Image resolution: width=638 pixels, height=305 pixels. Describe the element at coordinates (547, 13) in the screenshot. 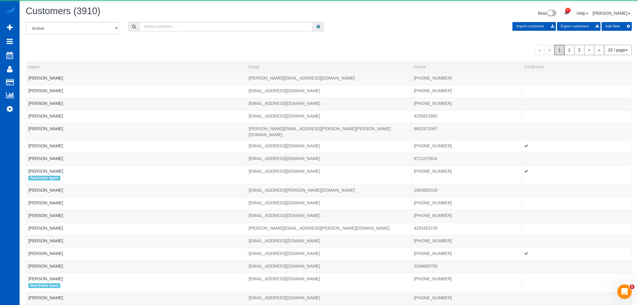

I see `a: Beta` at that location.